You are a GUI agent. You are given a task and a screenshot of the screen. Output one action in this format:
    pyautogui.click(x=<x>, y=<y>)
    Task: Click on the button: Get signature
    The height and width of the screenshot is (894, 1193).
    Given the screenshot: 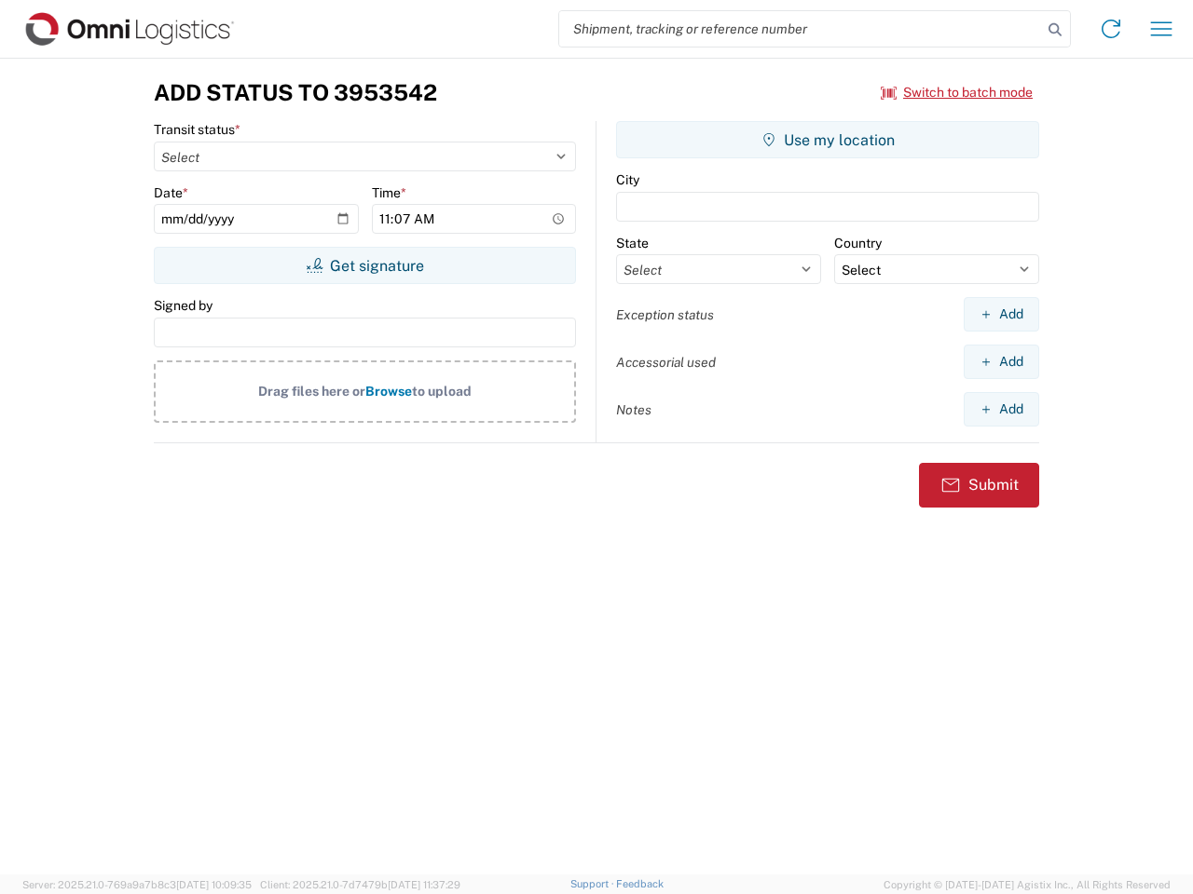 What is the action you would take?
    pyautogui.click(x=364, y=266)
    